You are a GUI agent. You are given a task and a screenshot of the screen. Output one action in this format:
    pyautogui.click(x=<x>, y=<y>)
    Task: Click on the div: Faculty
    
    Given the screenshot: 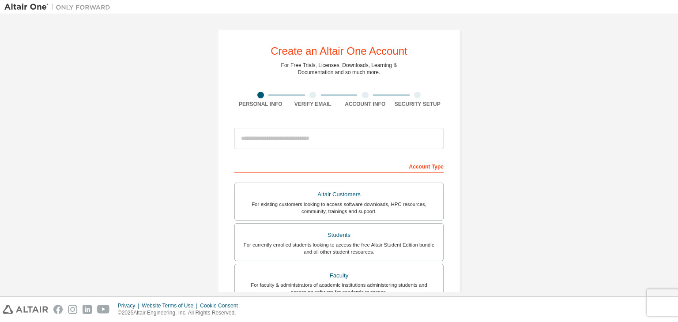 What is the action you would take?
    pyautogui.click(x=339, y=276)
    